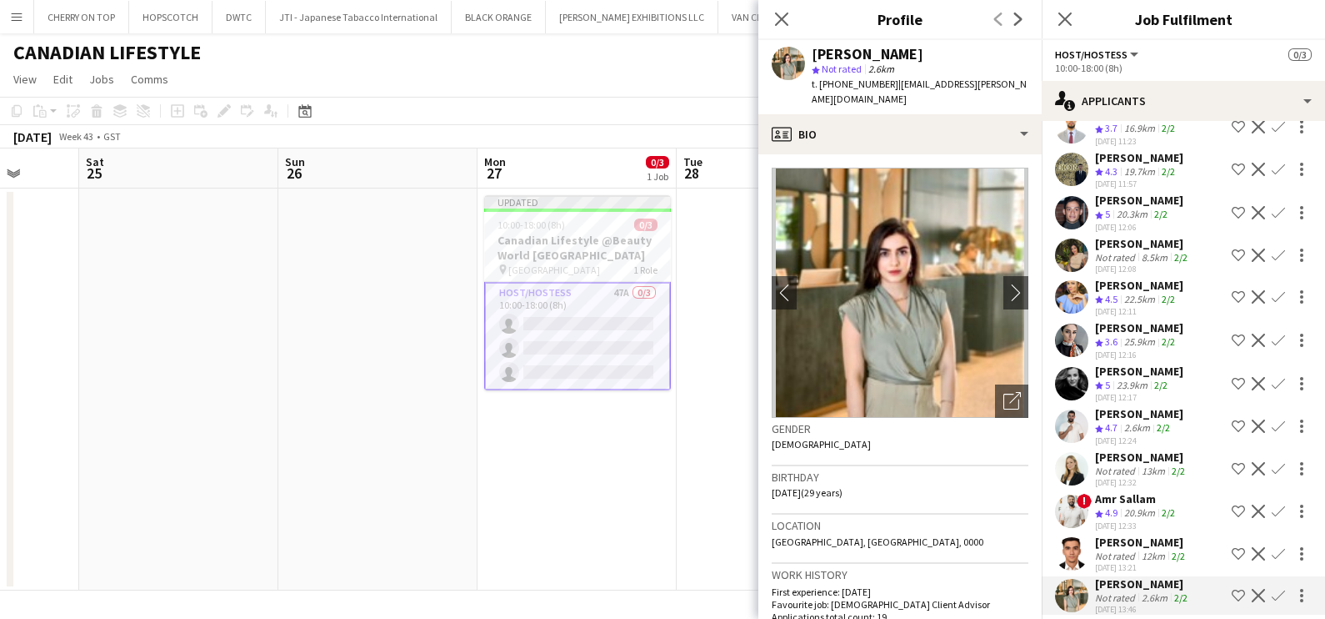 The height and width of the screenshot is (619, 1325). What do you see at coordinates (82, 17) in the screenshot?
I see `button: CHERRY ON TOP` at bounding box center [82, 17].